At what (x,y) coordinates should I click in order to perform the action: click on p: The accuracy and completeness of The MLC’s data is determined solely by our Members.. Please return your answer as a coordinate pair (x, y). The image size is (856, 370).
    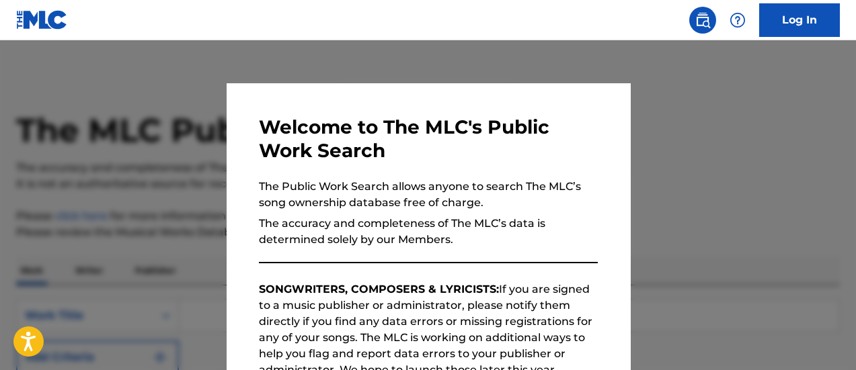
    Looking at the image, I should click on (428, 232).